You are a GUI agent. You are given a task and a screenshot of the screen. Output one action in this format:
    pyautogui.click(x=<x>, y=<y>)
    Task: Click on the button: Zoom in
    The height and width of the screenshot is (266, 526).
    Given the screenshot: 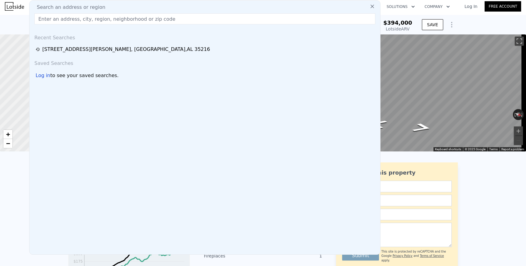 What is the action you would take?
    pyautogui.click(x=518, y=131)
    